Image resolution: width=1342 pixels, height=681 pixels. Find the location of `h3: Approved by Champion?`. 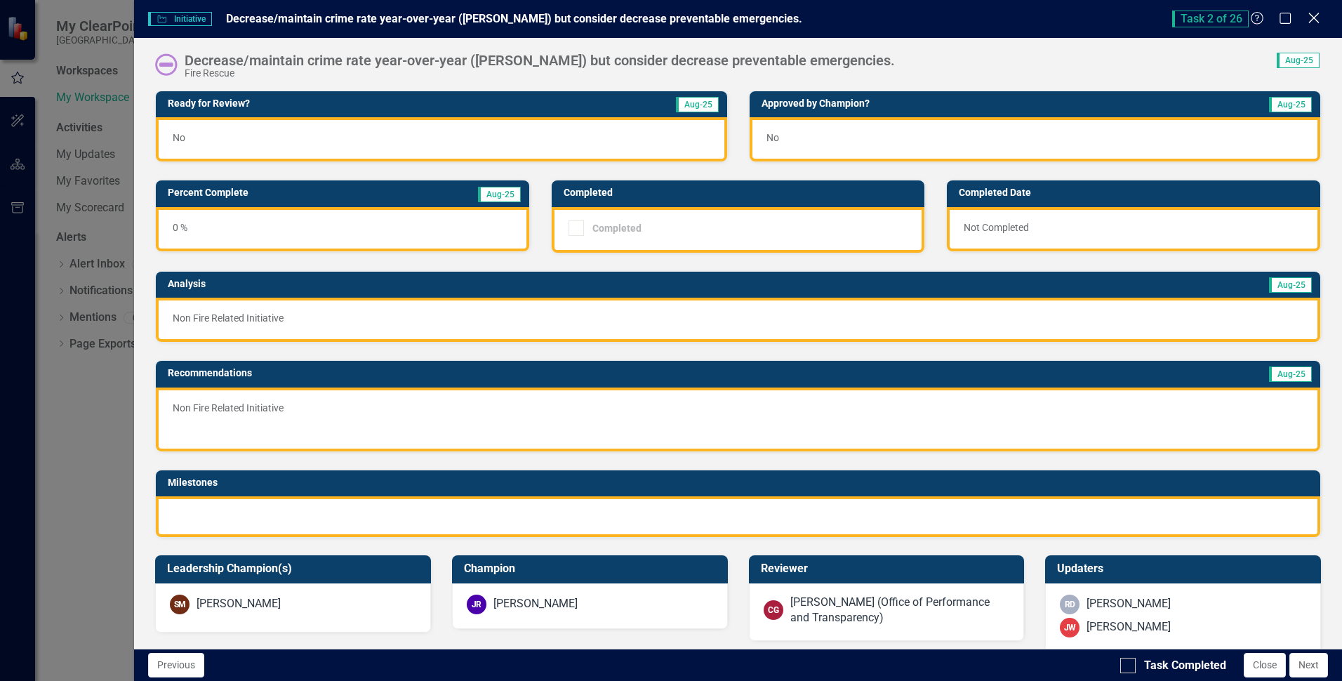

h3: Approved by Champion? is located at coordinates (957, 103).